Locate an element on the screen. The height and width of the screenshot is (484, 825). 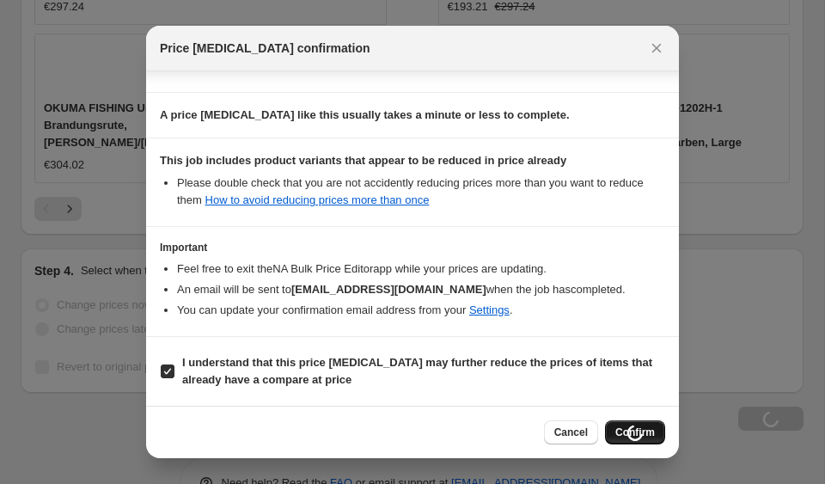
button: Close is located at coordinates (656, 48).